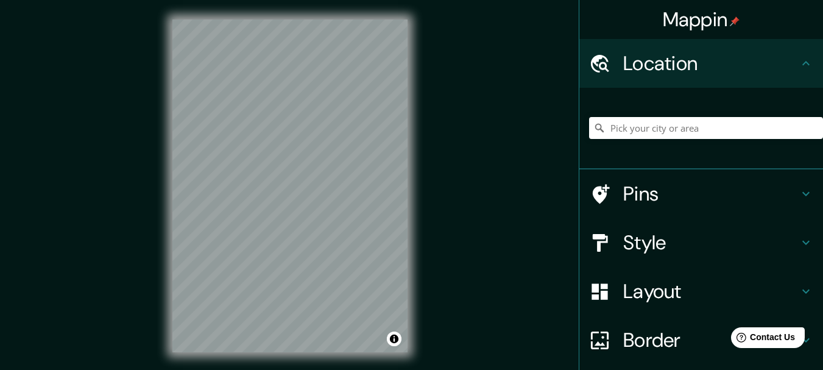 The width and height of the screenshot is (823, 370). I want to click on h4: Location, so click(711, 63).